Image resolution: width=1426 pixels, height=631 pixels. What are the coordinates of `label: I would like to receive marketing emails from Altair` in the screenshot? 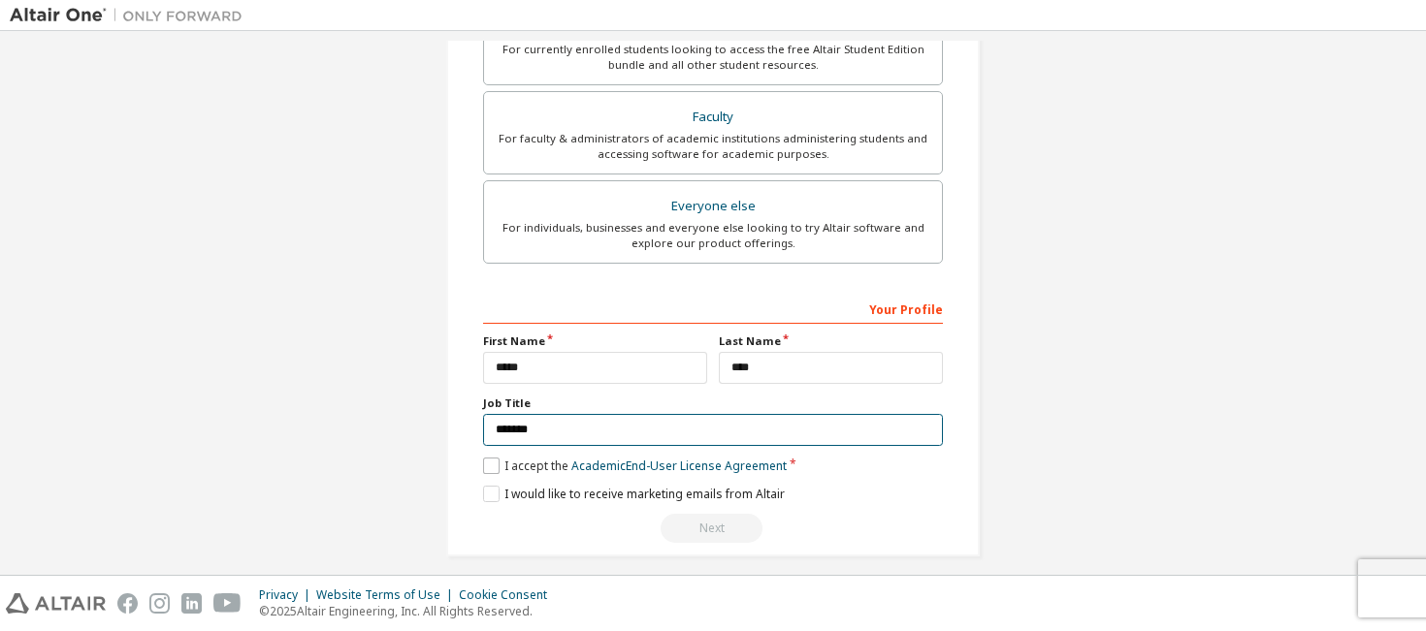 It's located at (633, 494).